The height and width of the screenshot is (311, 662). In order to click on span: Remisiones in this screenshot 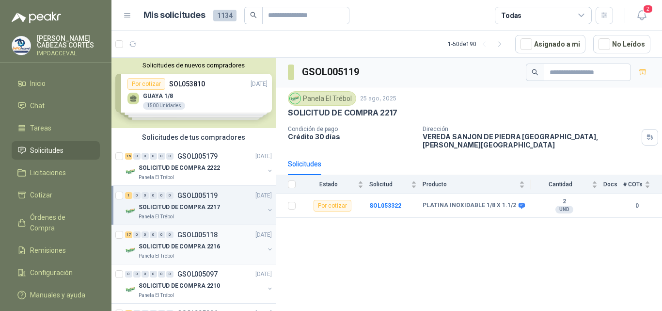, I will do `click(48, 250)`.